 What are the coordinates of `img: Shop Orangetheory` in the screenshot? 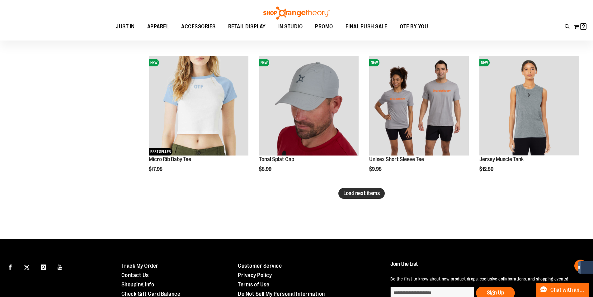 It's located at (297, 13).